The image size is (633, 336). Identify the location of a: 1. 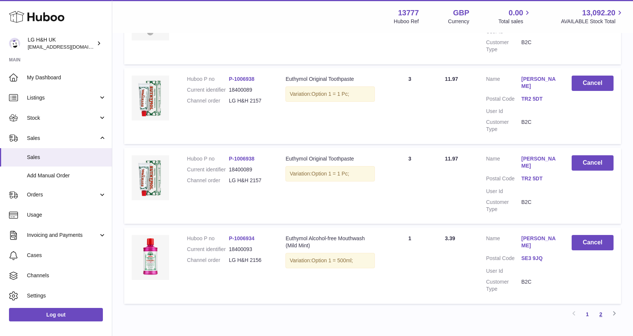
(588, 314).